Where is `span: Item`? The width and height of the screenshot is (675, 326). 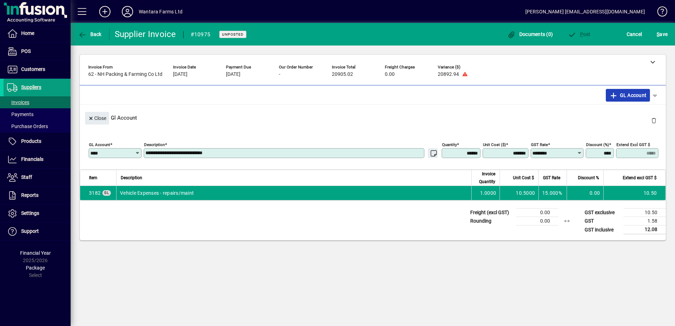 span: Item is located at coordinates (93, 178).